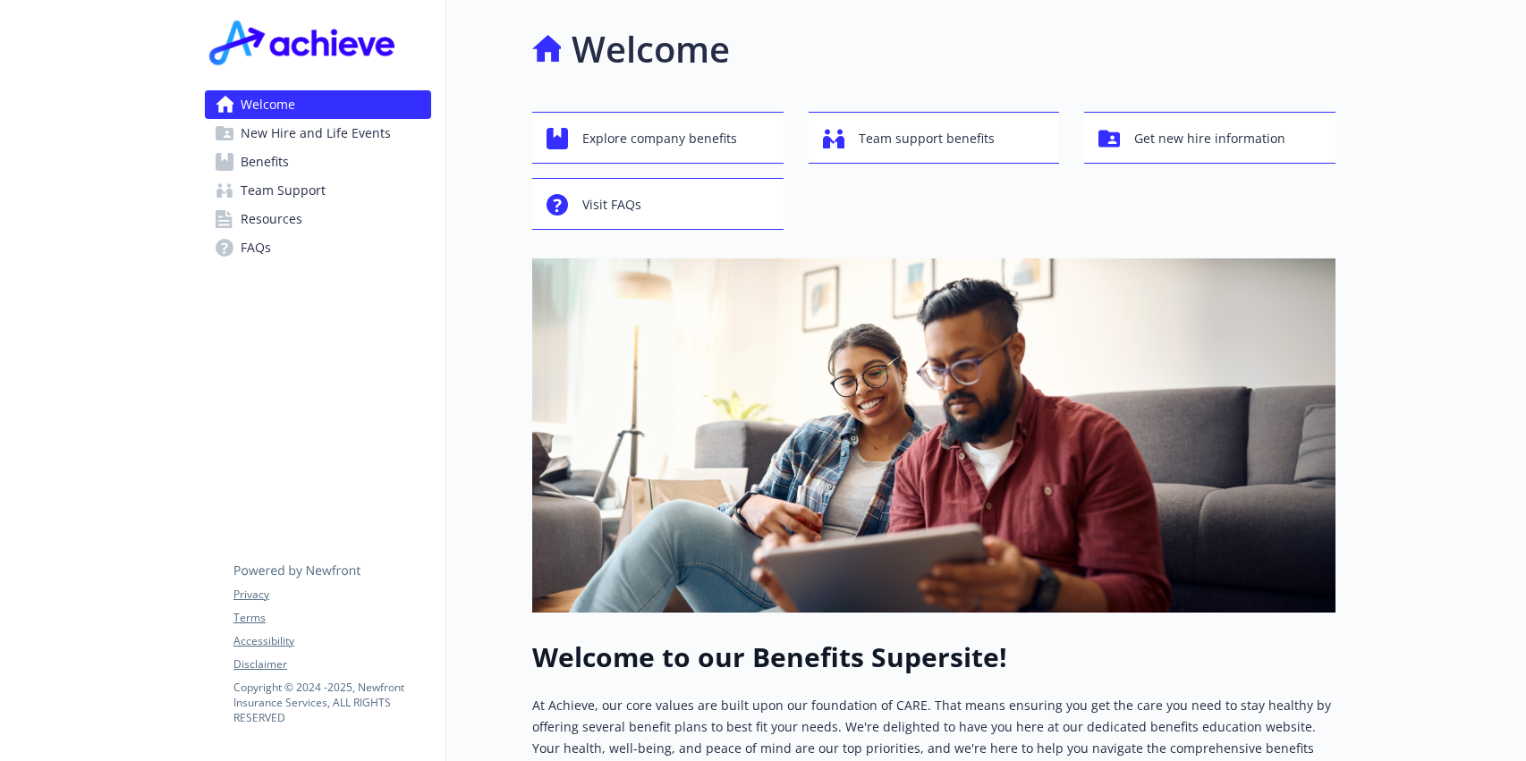  What do you see at coordinates (265, 162) in the screenshot?
I see `span: Benefits` at bounding box center [265, 162].